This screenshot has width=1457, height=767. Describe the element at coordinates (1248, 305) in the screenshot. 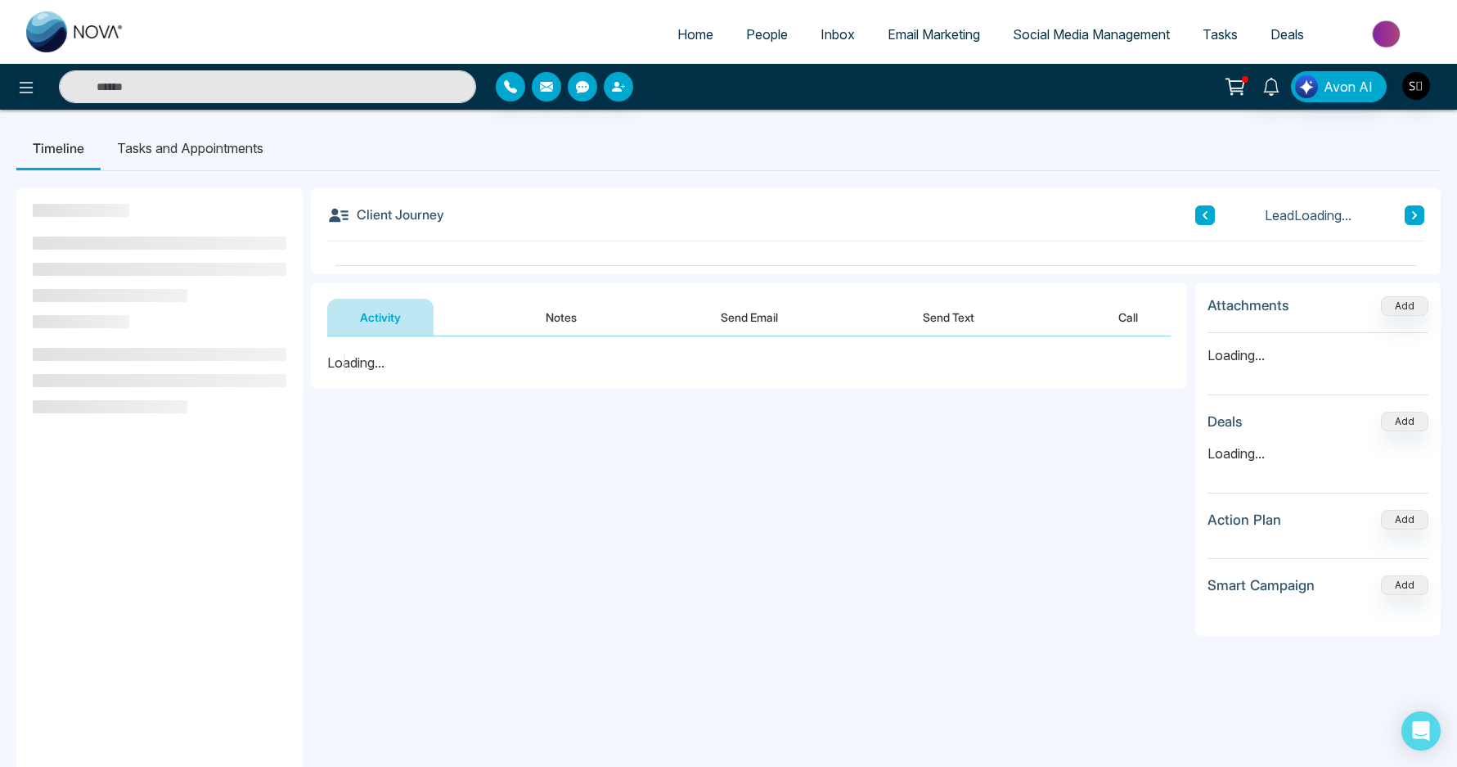

I see `h3: Attachments` at that location.